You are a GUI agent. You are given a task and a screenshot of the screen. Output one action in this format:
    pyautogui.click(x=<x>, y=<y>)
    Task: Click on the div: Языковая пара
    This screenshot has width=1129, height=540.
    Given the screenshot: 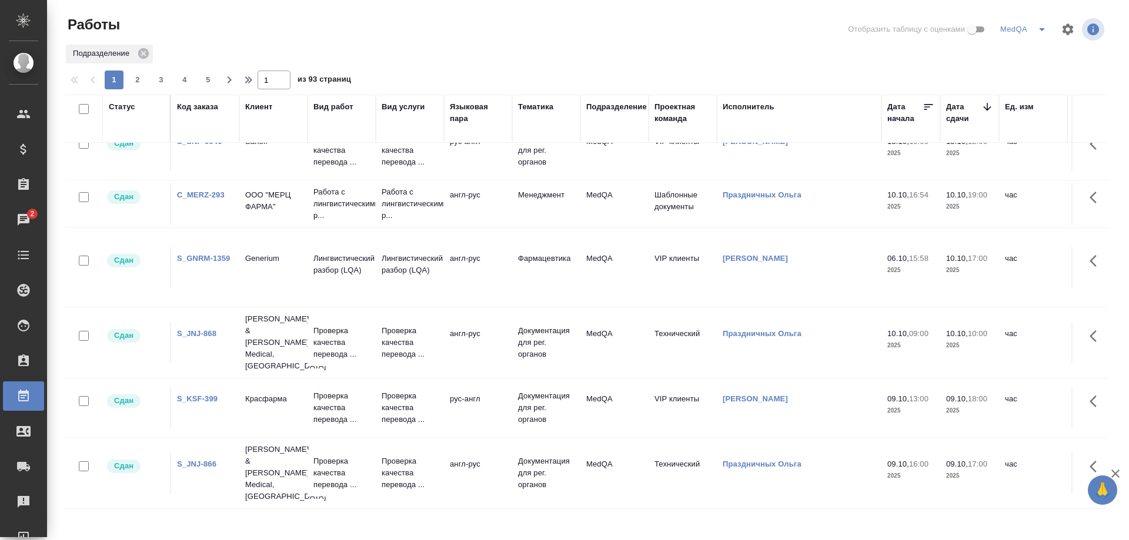 What is the action you would take?
    pyautogui.click(x=478, y=113)
    